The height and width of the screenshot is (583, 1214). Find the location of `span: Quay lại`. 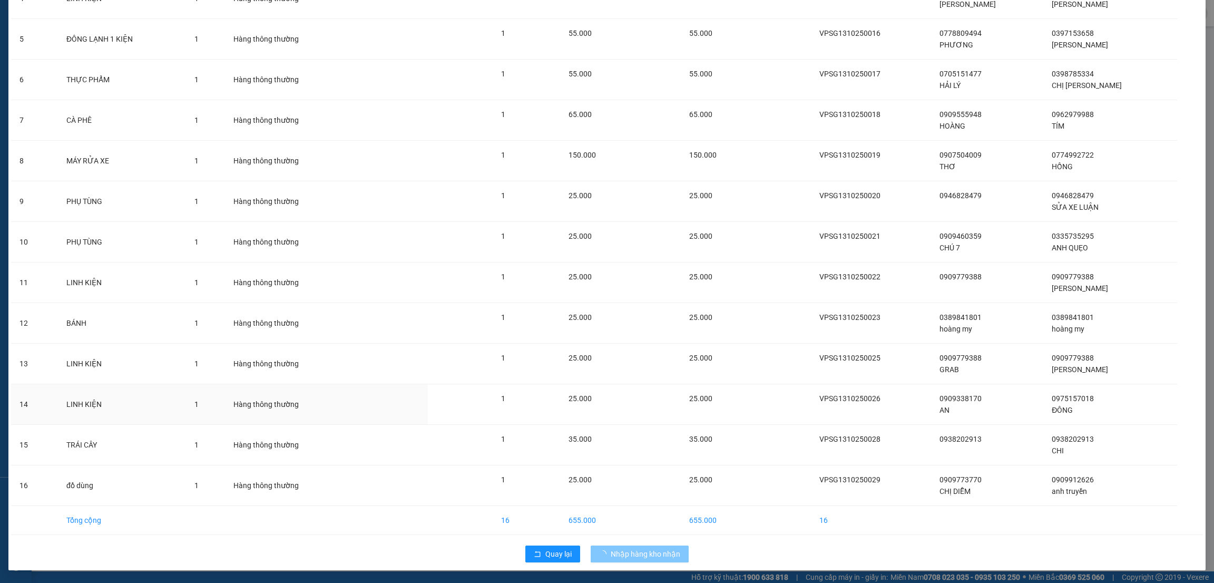

span: Quay lại is located at coordinates (559, 554).